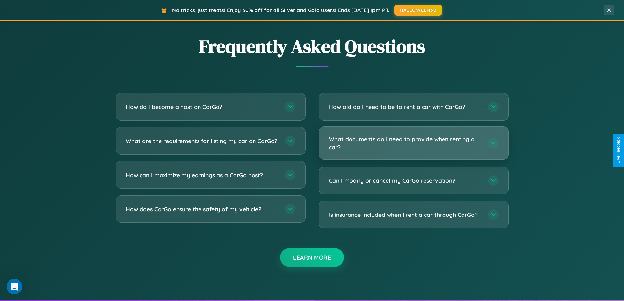 This screenshot has width=624, height=301. Describe the element at coordinates (312, 46) in the screenshot. I see `h2: Frequently Asked Questions` at that location.